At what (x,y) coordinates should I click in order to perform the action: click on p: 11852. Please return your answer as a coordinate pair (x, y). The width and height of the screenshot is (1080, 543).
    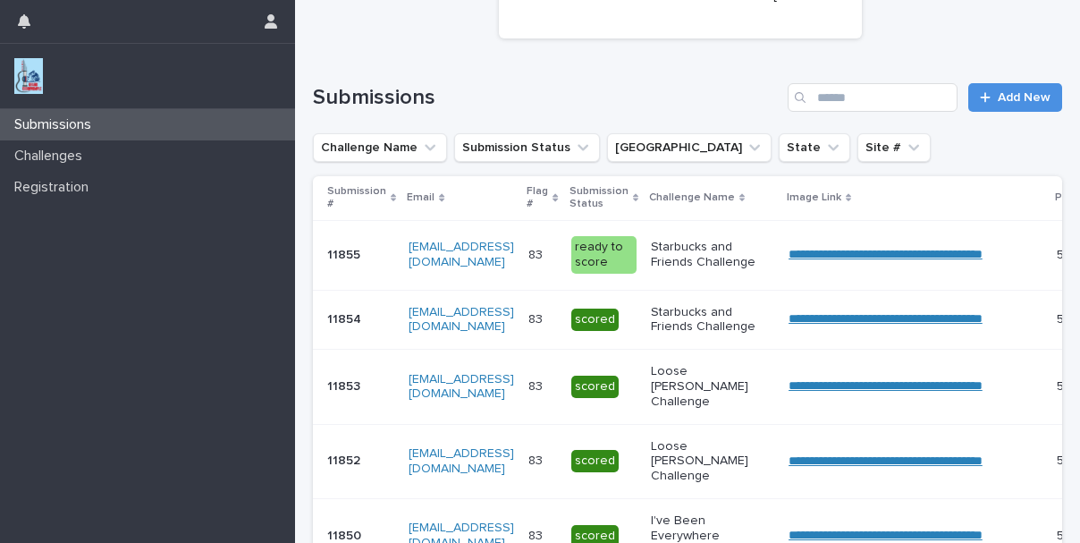
    Looking at the image, I should click on (345, 459).